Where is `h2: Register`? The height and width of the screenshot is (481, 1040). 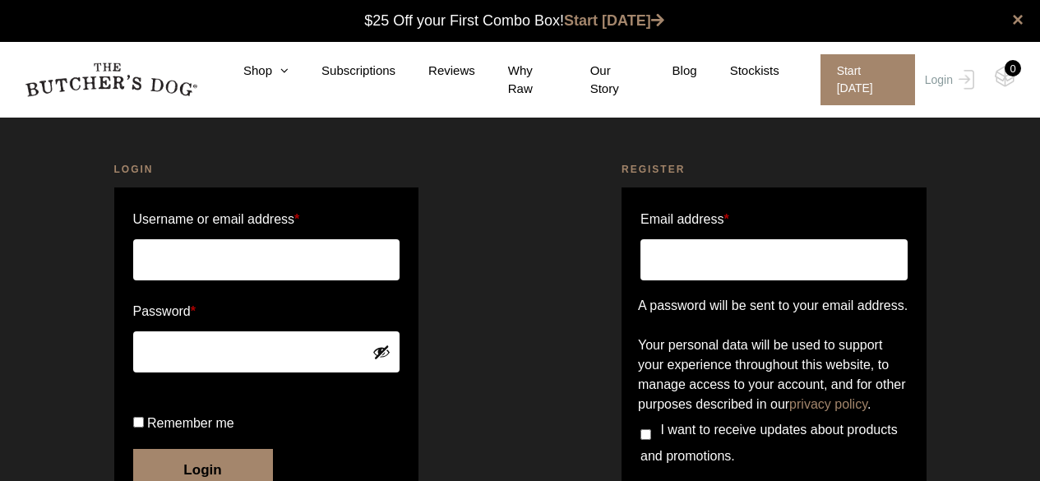 h2: Register is located at coordinates (774, 169).